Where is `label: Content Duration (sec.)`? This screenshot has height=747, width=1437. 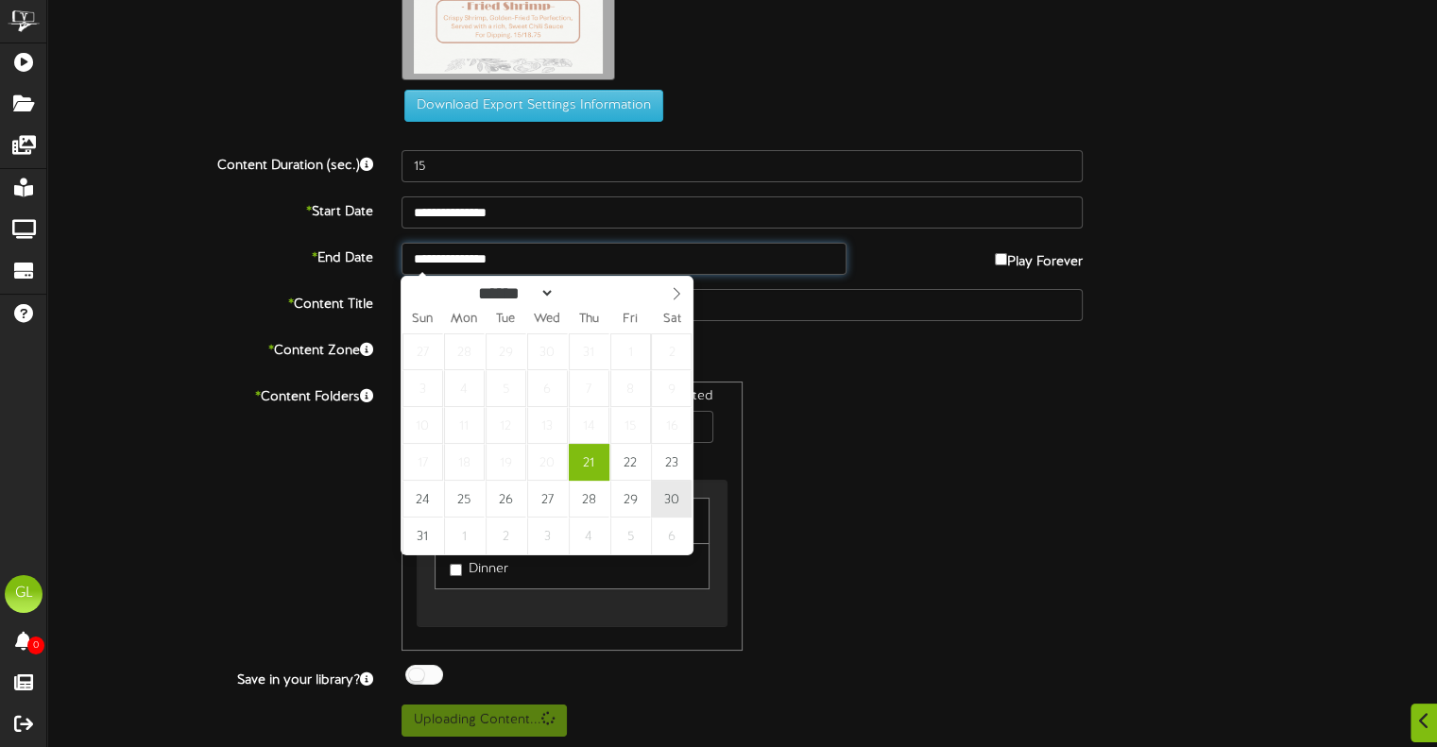 label: Content Duration (sec.) is located at coordinates (210, 163).